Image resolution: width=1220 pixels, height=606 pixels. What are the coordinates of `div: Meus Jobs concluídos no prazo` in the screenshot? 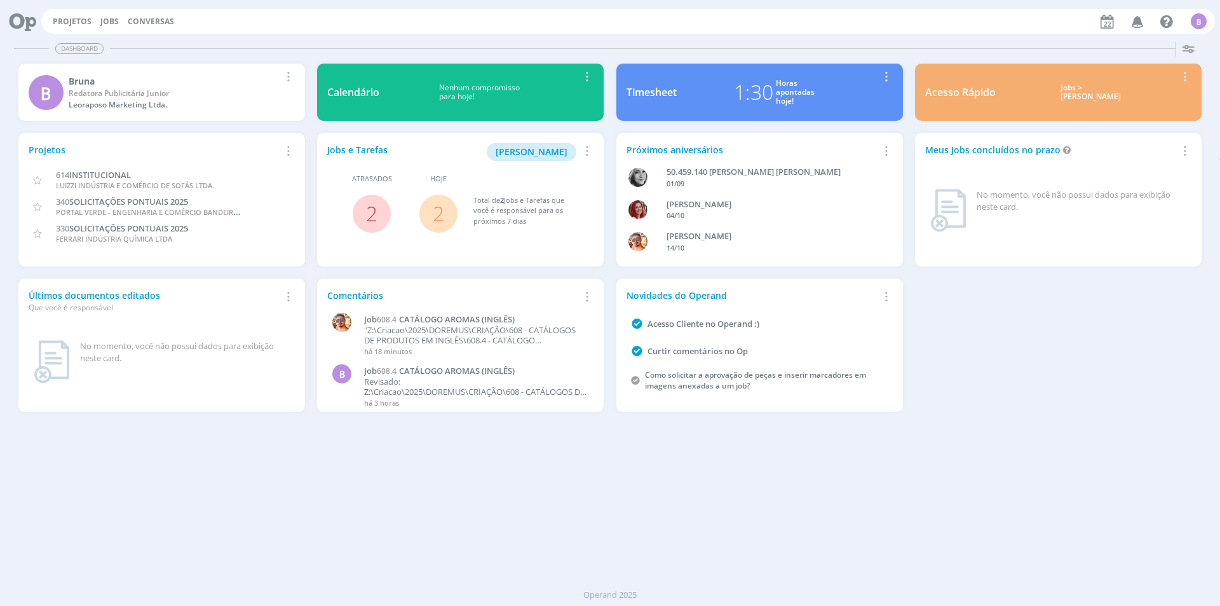 It's located at (1051, 149).